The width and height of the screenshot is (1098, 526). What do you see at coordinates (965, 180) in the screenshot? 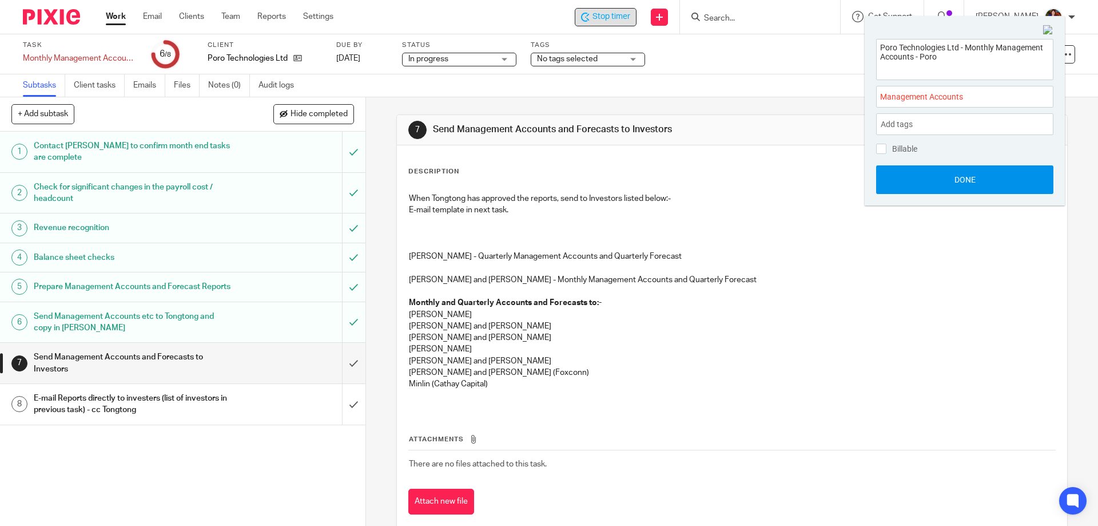
I see `button: Done` at bounding box center [965, 180].